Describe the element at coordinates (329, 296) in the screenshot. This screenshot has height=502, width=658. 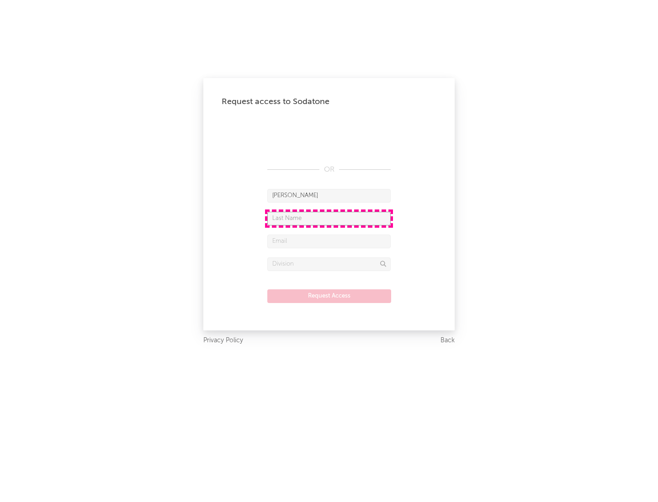
I see `button: Request Access` at that location.